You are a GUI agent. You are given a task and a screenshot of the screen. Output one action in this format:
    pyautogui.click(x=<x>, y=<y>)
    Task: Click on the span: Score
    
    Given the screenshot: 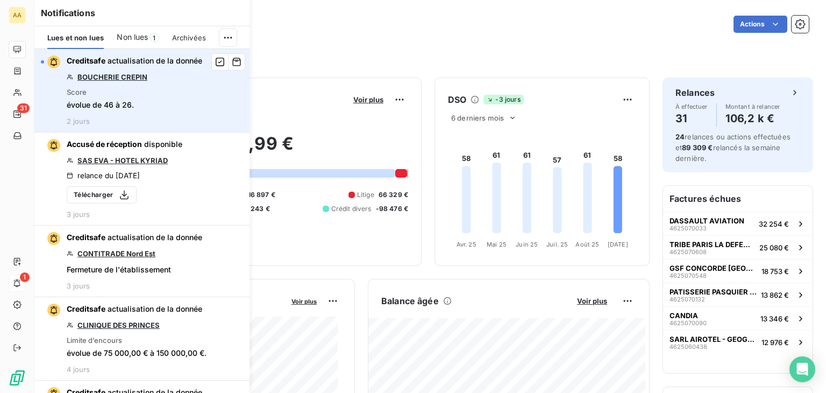 What is the action you would take?
    pyautogui.click(x=76, y=92)
    